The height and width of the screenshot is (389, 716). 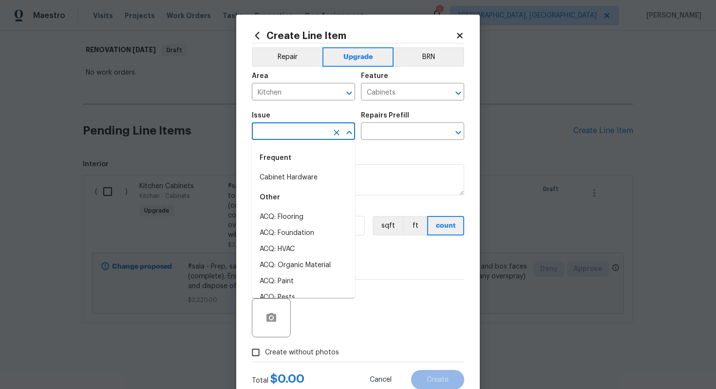 What do you see at coordinates (303, 233) in the screenshot?
I see `li: ACQ: Foundation` at bounding box center [303, 233].